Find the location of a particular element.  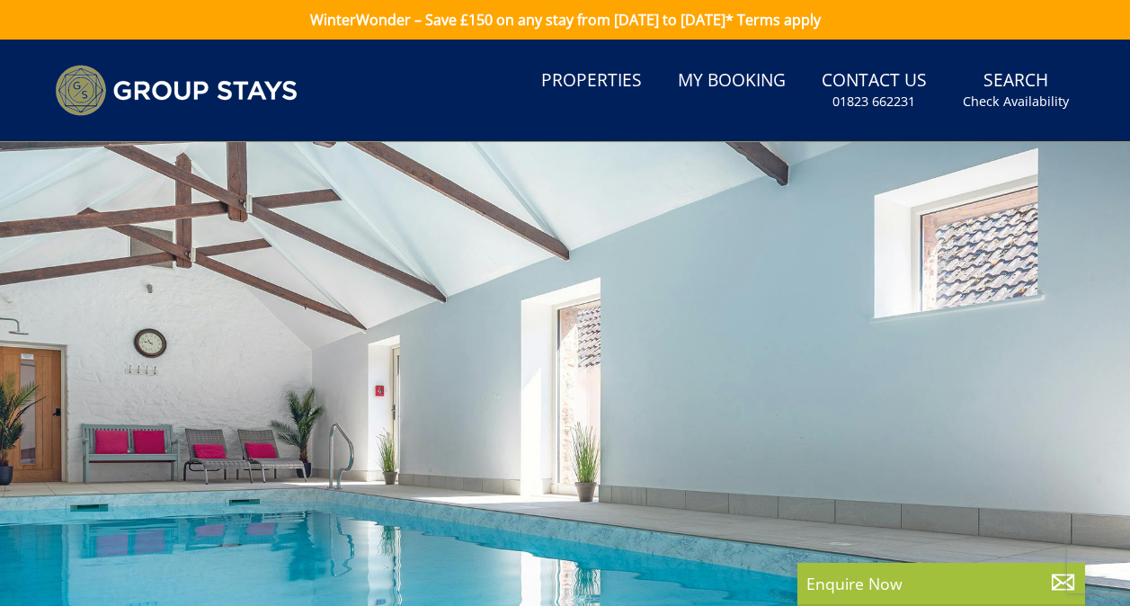

a: Contact Us01823 662231 is located at coordinates (874, 90).